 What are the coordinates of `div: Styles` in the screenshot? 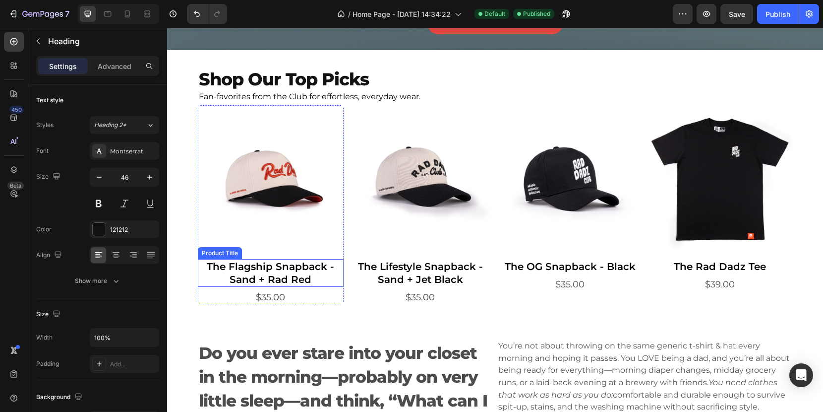 It's located at (45, 125).